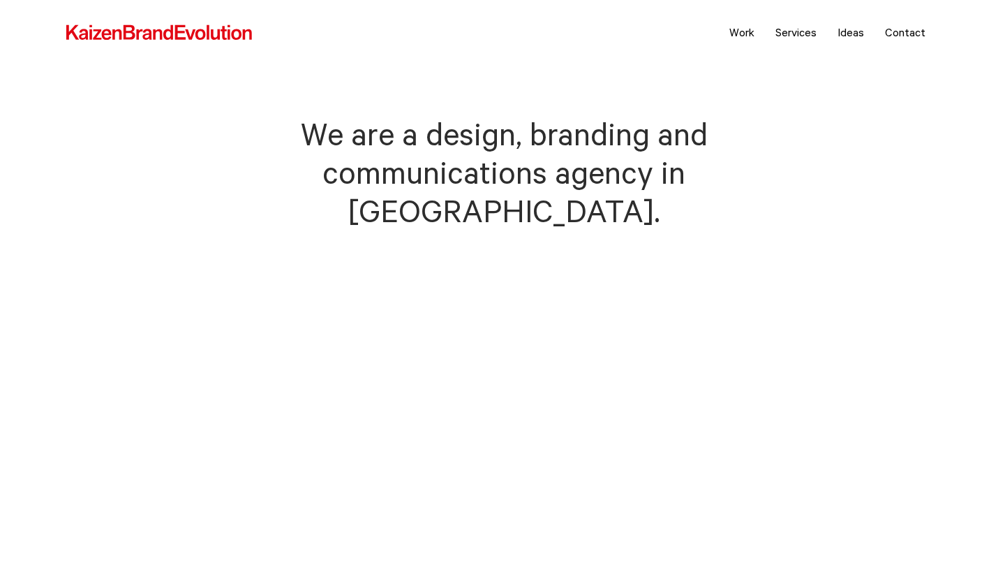 This screenshot has height=568, width=1005. What do you see at coordinates (796, 32) in the screenshot?
I see `a: Services` at bounding box center [796, 32].